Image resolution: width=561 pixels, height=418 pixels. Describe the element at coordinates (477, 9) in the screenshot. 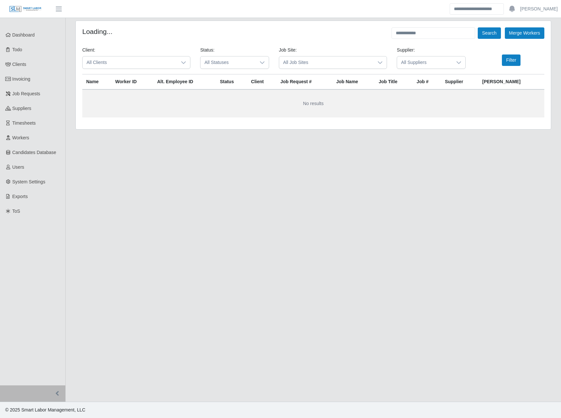

I see `input: Search` at that location.